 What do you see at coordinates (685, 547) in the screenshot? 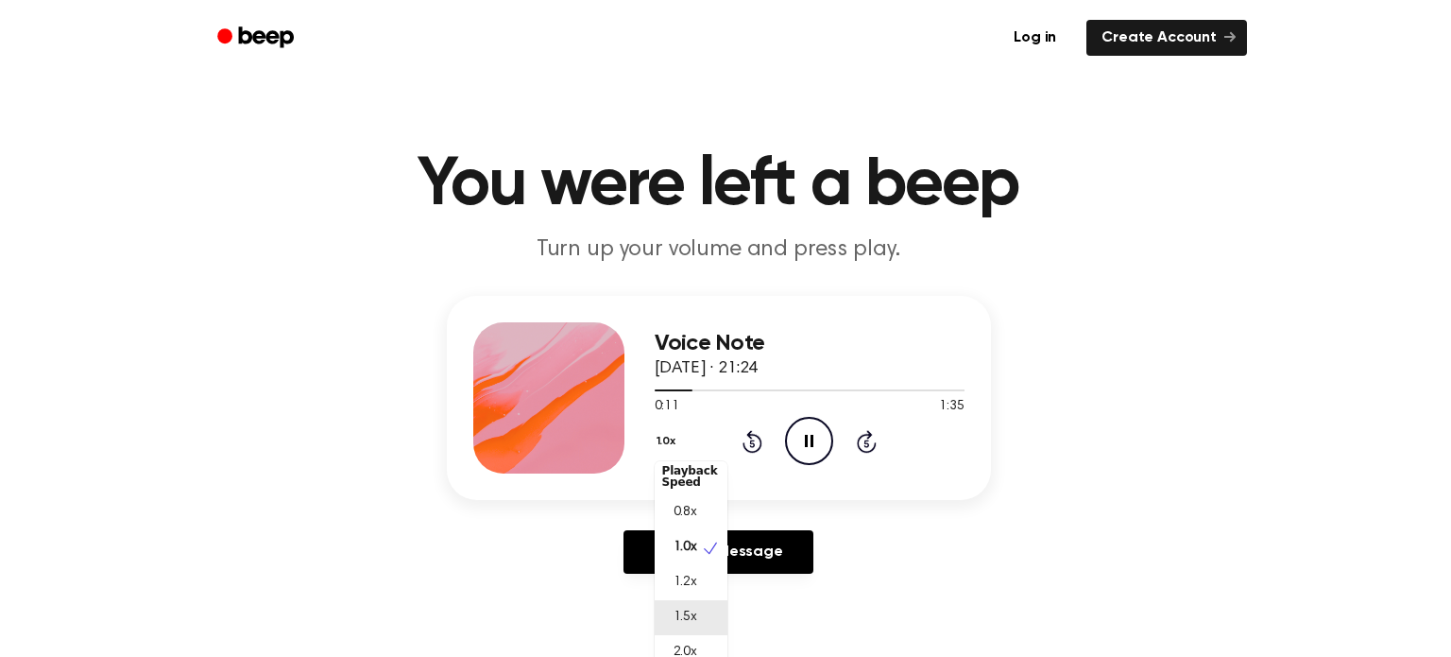
I see `span: 1.0x` at bounding box center [685, 547].